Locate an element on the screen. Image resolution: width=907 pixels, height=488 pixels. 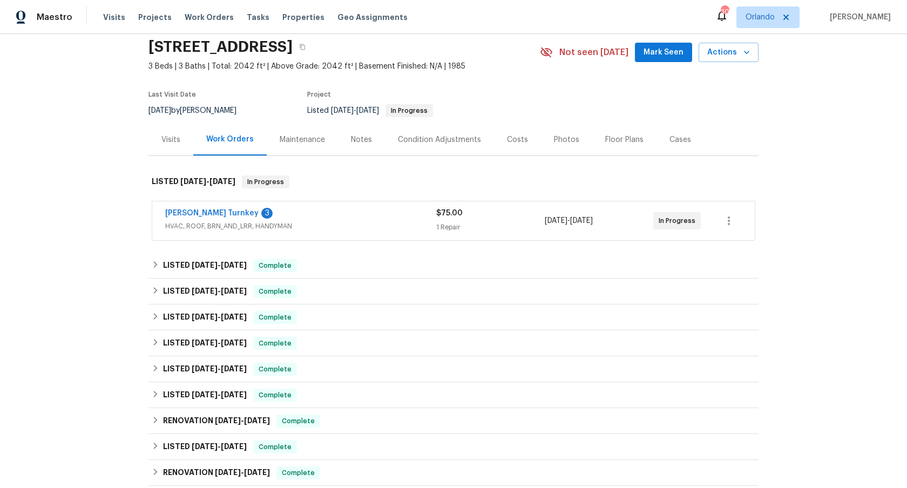
span: $75.00 is located at coordinates (449, 213).